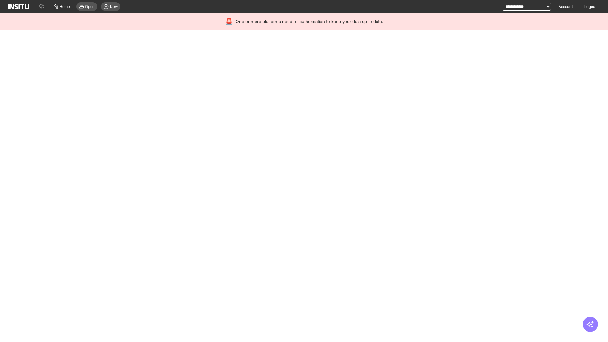  What do you see at coordinates (114, 7) in the screenshot?
I see `span: New` at bounding box center [114, 7].